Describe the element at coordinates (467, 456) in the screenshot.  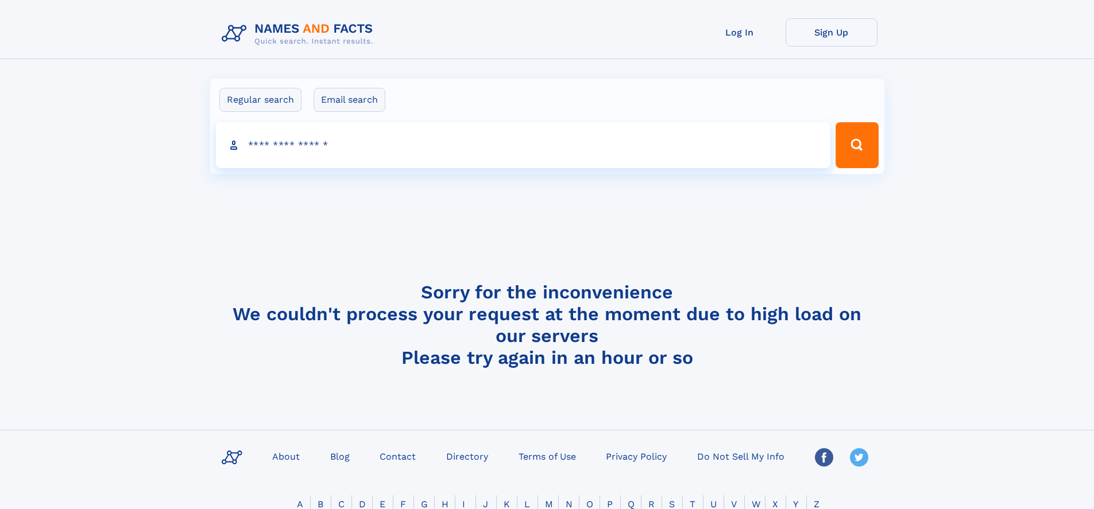
I see `a: Directory` at that location.